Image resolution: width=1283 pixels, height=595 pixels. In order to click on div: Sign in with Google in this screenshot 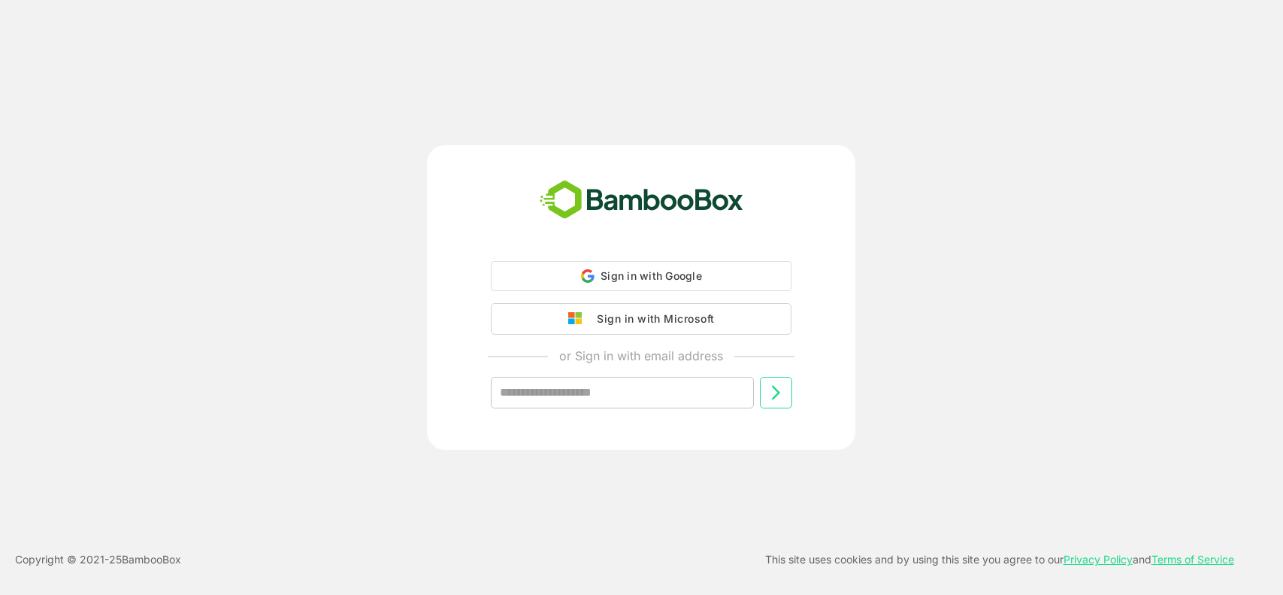, I will do `click(641, 276)`.